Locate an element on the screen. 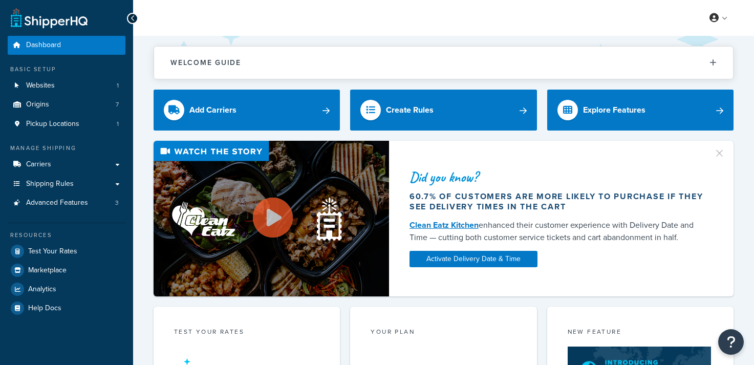  span: Help Docs is located at coordinates (45, 308).